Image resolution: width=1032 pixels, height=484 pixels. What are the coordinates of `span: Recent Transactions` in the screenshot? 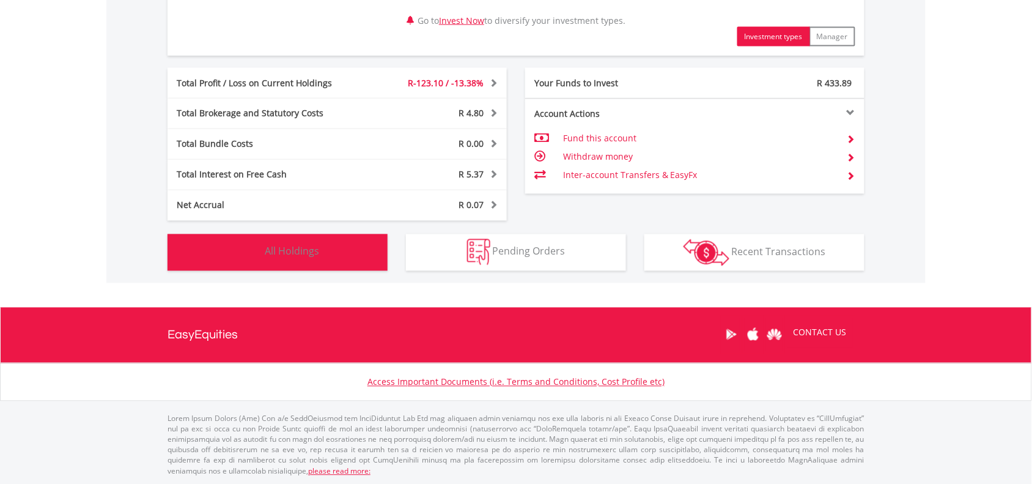 It's located at (779, 251).